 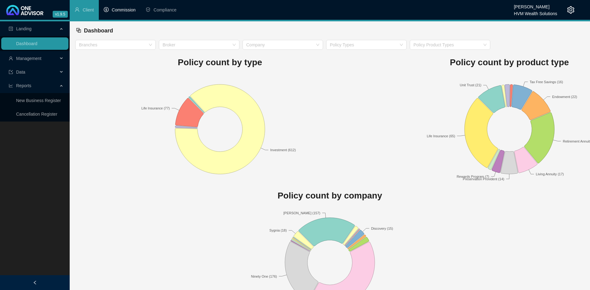 I want to click on img: 2df55531c6924b55f21c4cf5d4484680-logo-light.svg, so click(x=25, y=10).